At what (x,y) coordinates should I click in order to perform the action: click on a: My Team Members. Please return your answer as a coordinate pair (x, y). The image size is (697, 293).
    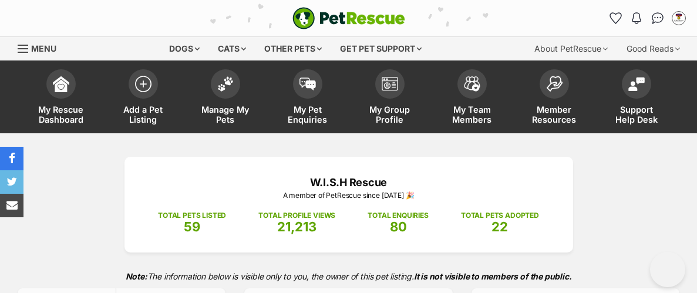
    Looking at the image, I should click on (472, 98).